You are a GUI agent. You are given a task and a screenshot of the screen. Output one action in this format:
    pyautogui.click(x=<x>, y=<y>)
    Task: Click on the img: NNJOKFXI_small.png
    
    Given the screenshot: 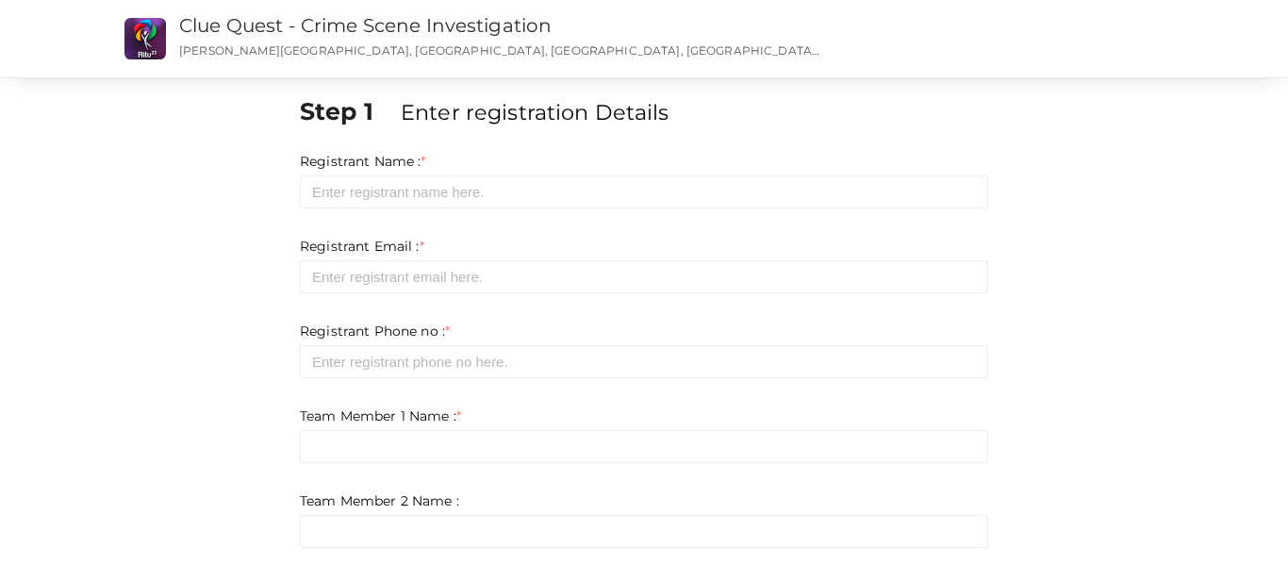 What is the action you would take?
    pyautogui.click(x=145, y=39)
    